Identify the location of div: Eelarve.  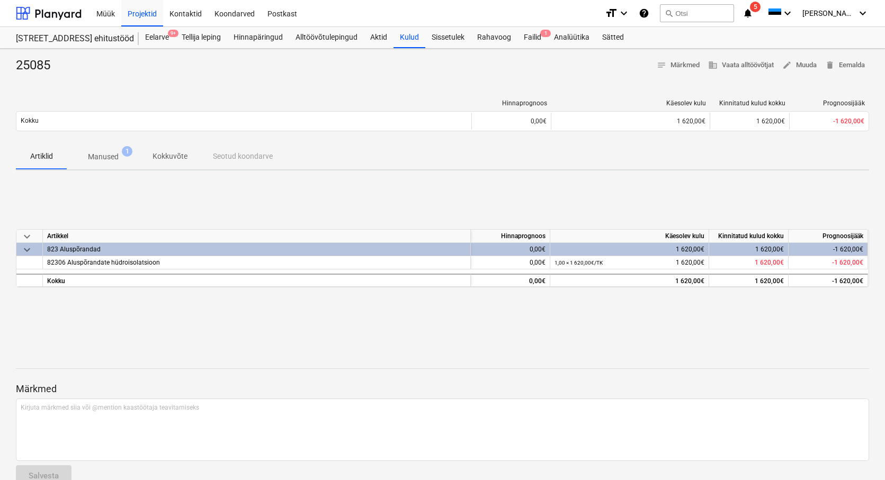
(157, 38).